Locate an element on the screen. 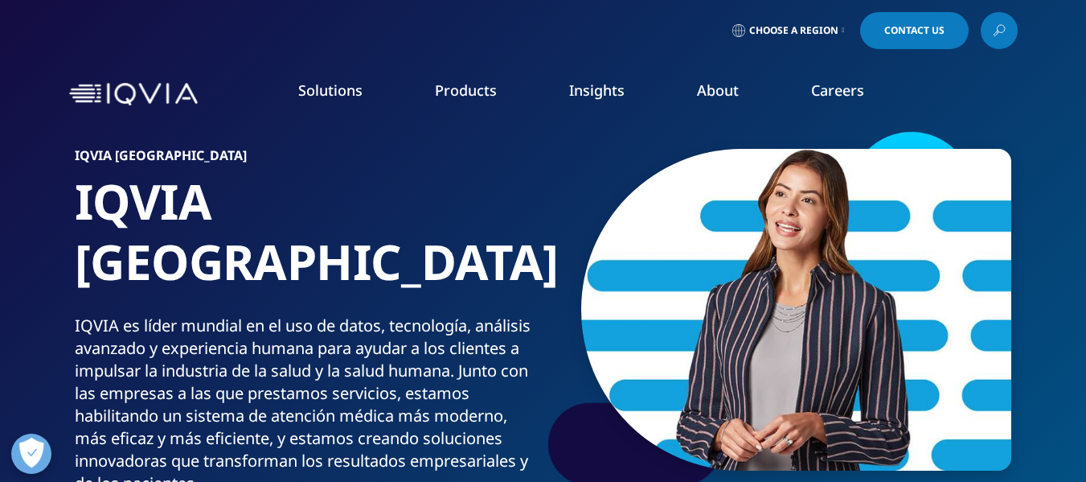 The image size is (1086, 482). a: Insights is located at coordinates (597, 90).